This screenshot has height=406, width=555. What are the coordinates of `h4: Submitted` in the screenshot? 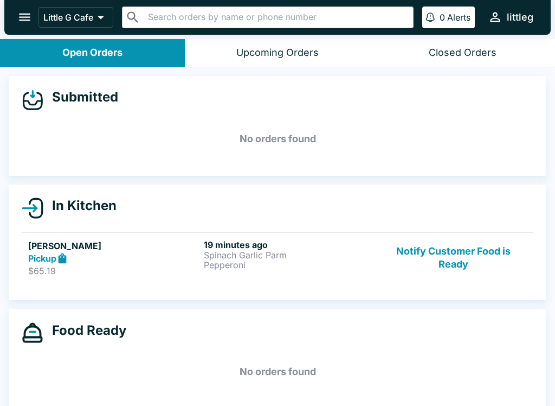 It's located at (81, 97).